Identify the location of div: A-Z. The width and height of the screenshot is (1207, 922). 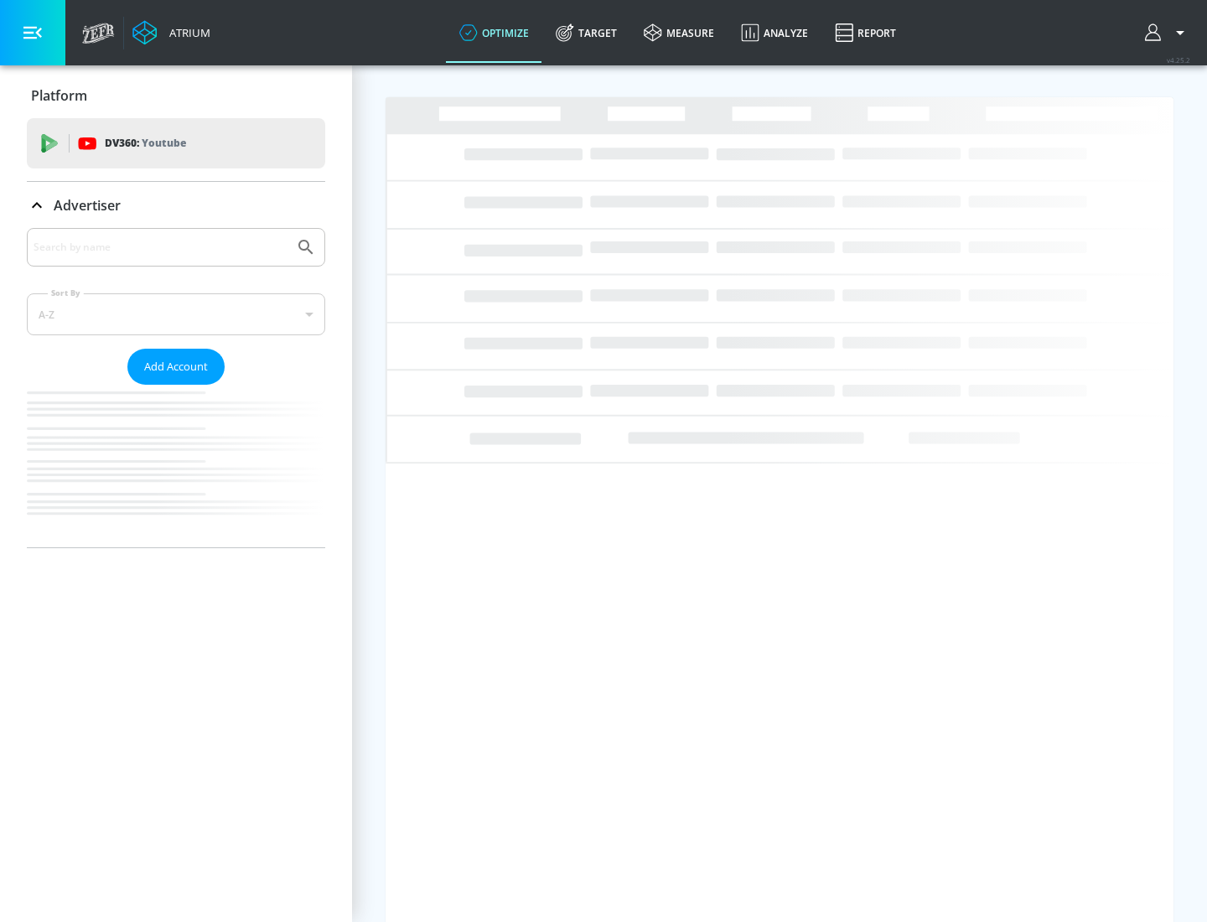
(176, 314).